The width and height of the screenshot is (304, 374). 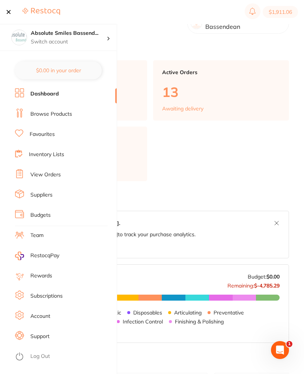 I want to click on a: Team, so click(x=37, y=236).